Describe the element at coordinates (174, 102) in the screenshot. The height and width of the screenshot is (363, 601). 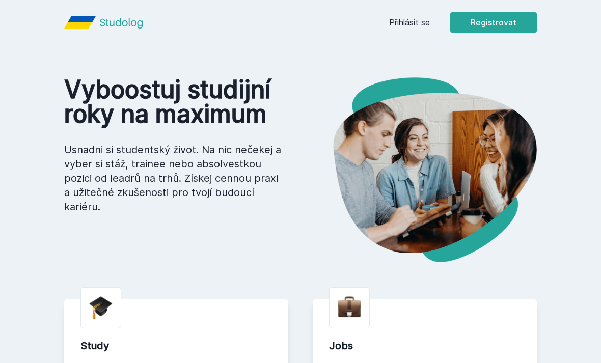
I see `h1: Vyboostuj studijní roky na maximum` at that location.